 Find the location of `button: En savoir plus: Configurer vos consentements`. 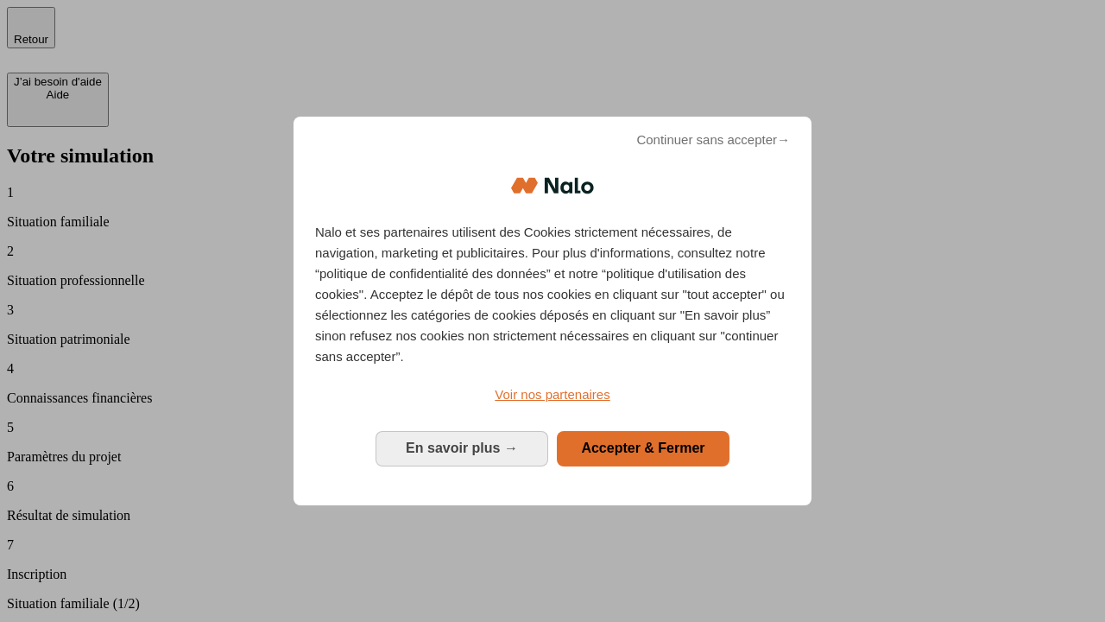

button: En savoir plus: Configurer vos consentements is located at coordinates (462, 448).